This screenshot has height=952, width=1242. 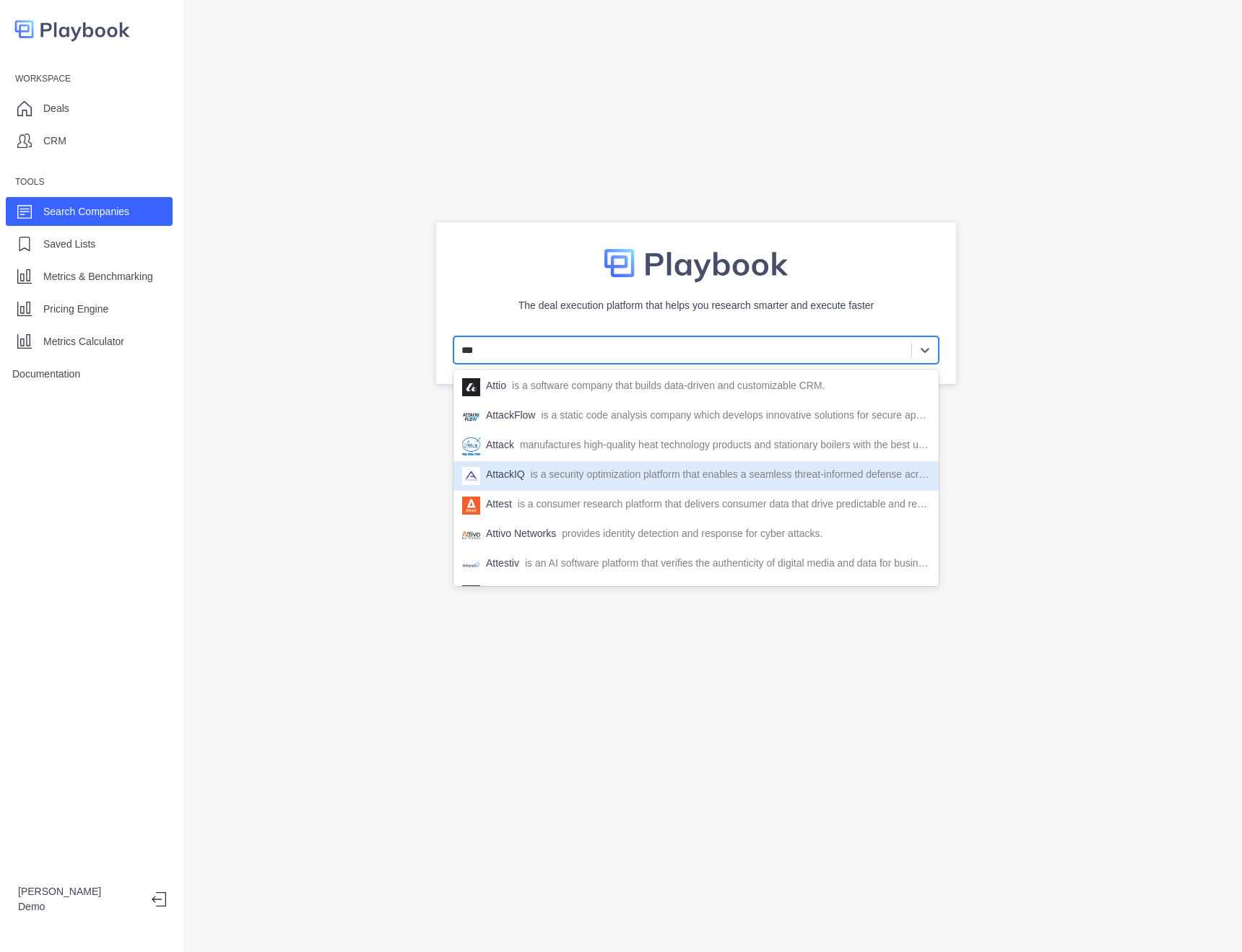 What do you see at coordinates (736, 594) in the screenshot?
I see `p: At we offer a suite of secure communications tools to allow you conduct mobile business with peac...` at bounding box center [736, 594].